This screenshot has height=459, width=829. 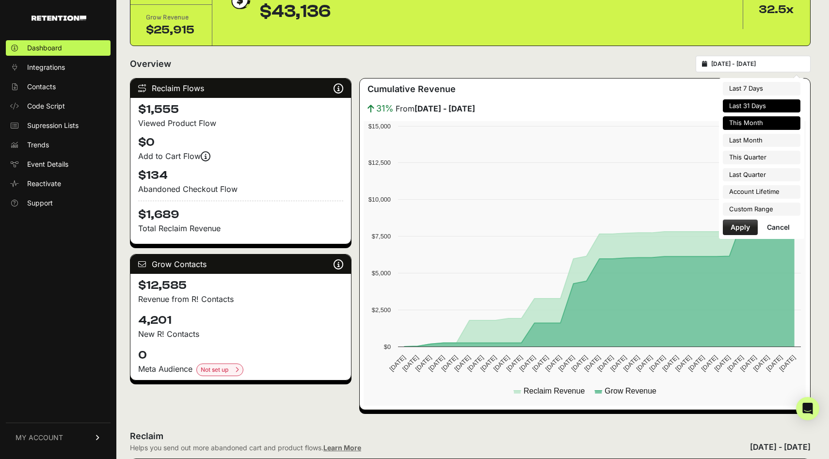 What do you see at coordinates (240, 299) in the screenshot?
I see `p: Revenue from R! Contacts` at bounding box center [240, 299].